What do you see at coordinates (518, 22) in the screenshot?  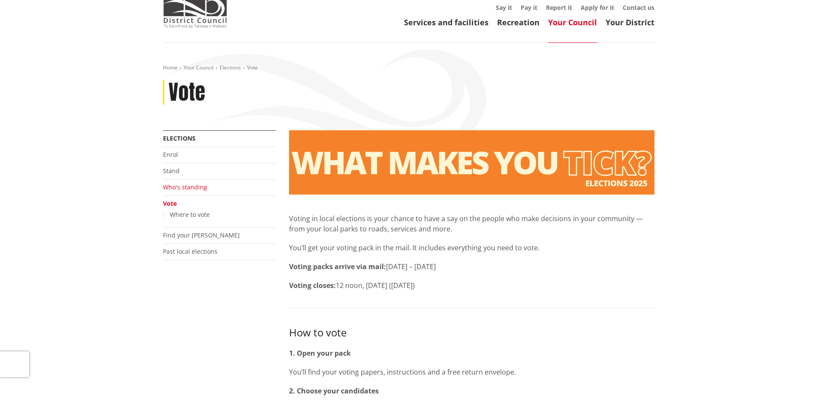 I see `a: Recreation` at bounding box center [518, 22].